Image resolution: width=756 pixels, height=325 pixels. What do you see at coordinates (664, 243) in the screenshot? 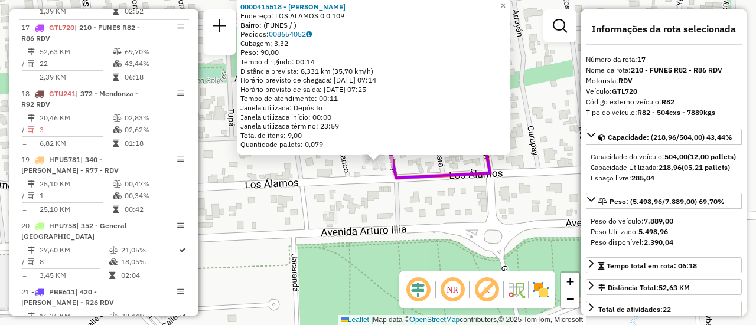
I see `div: Peso disponível:` at bounding box center [664, 243].